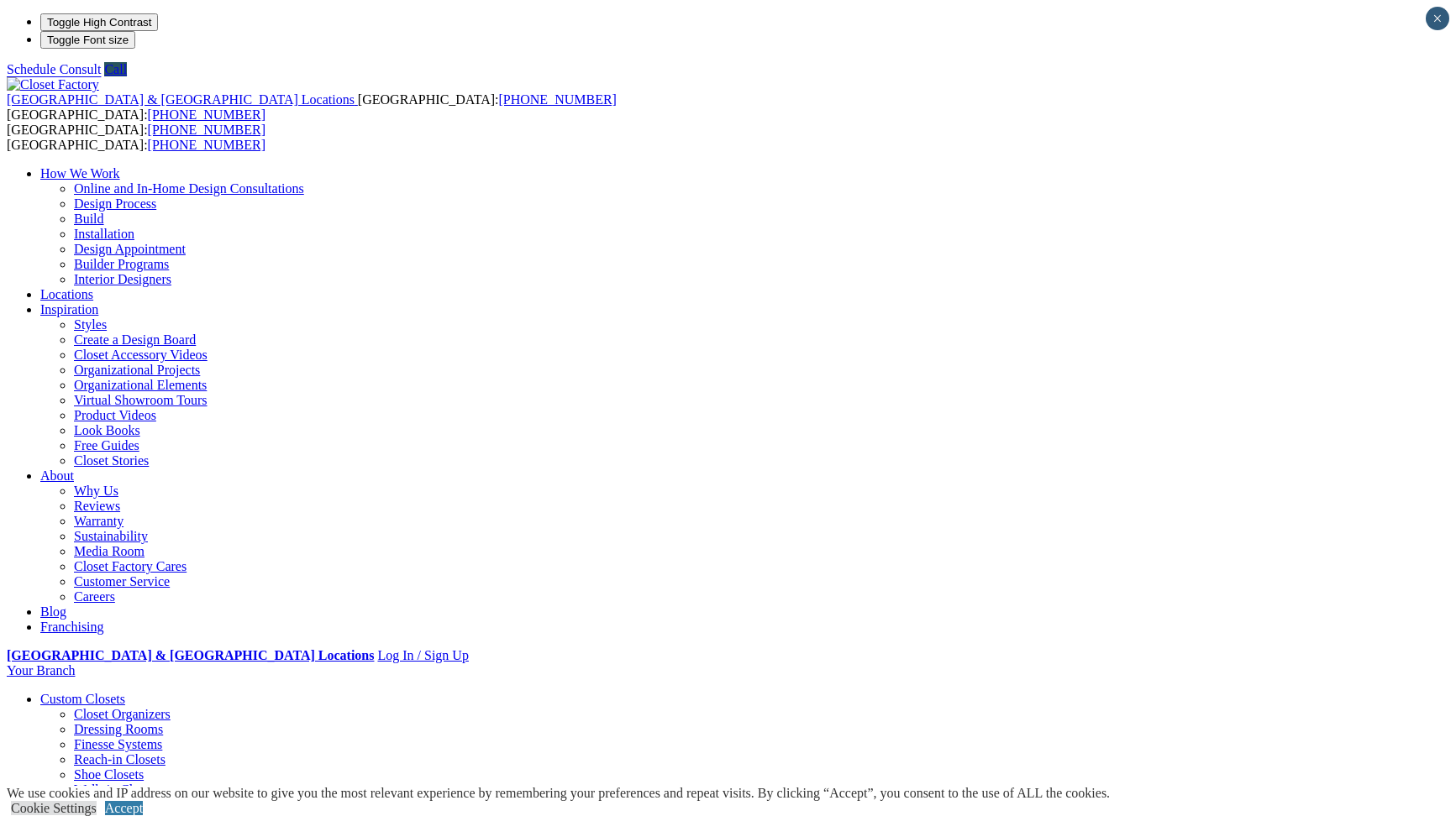 This screenshot has height=816, width=1456. I want to click on a: Reviews, so click(96, 505).